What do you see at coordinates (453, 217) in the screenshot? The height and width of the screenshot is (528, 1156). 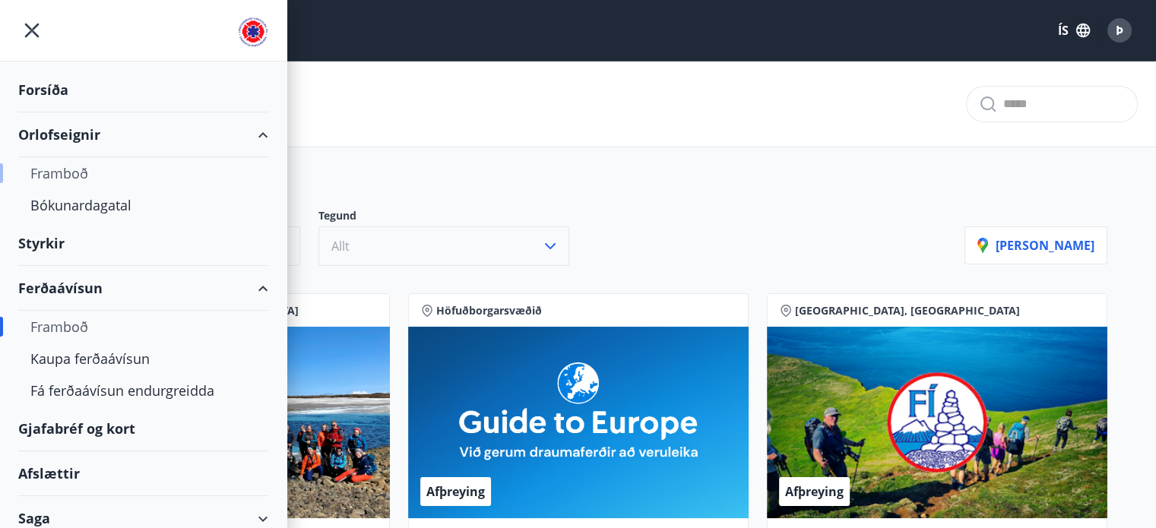 I see `p: Tegund` at bounding box center [453, 217].